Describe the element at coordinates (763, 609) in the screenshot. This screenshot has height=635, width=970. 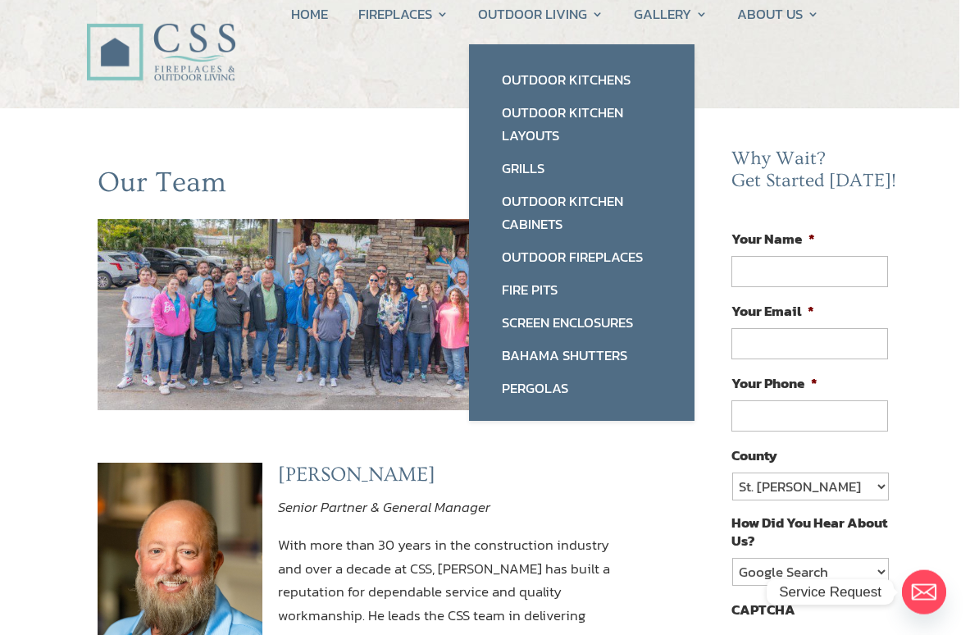
I see `label: CAPTCHA` at that location.